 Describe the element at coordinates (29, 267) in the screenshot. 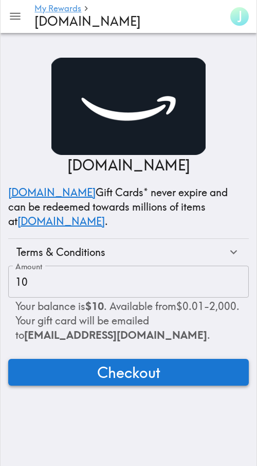

I see `label: Amount` at that location.